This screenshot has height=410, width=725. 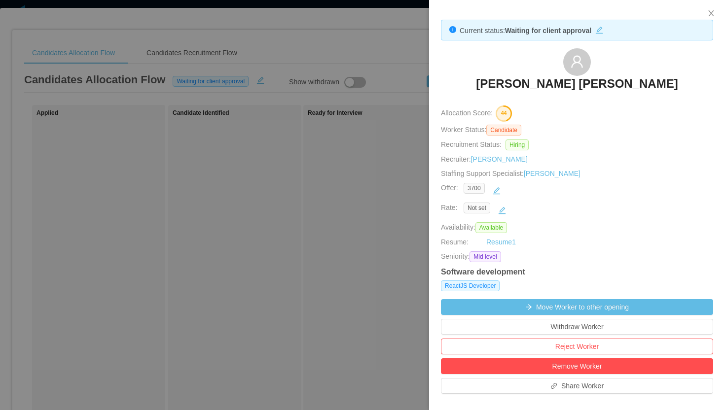 What do you see at coordinates (485, 257) in the screenshot?
I see `span: Mid level` at bounding box center [485, 257].